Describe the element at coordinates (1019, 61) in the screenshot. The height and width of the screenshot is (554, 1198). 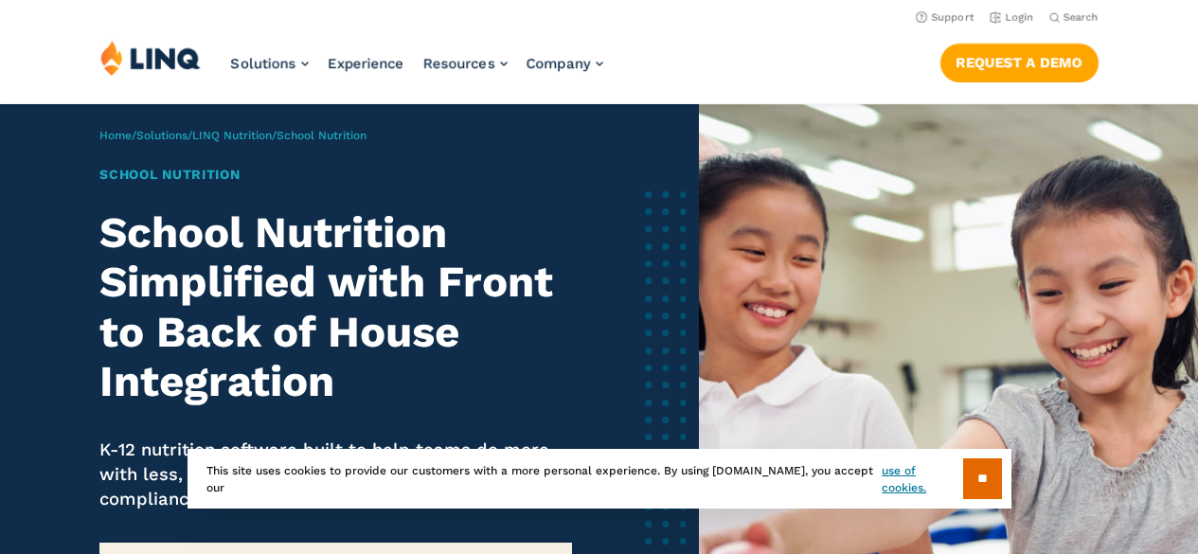
I see `nav: Button Navigation` at that location.